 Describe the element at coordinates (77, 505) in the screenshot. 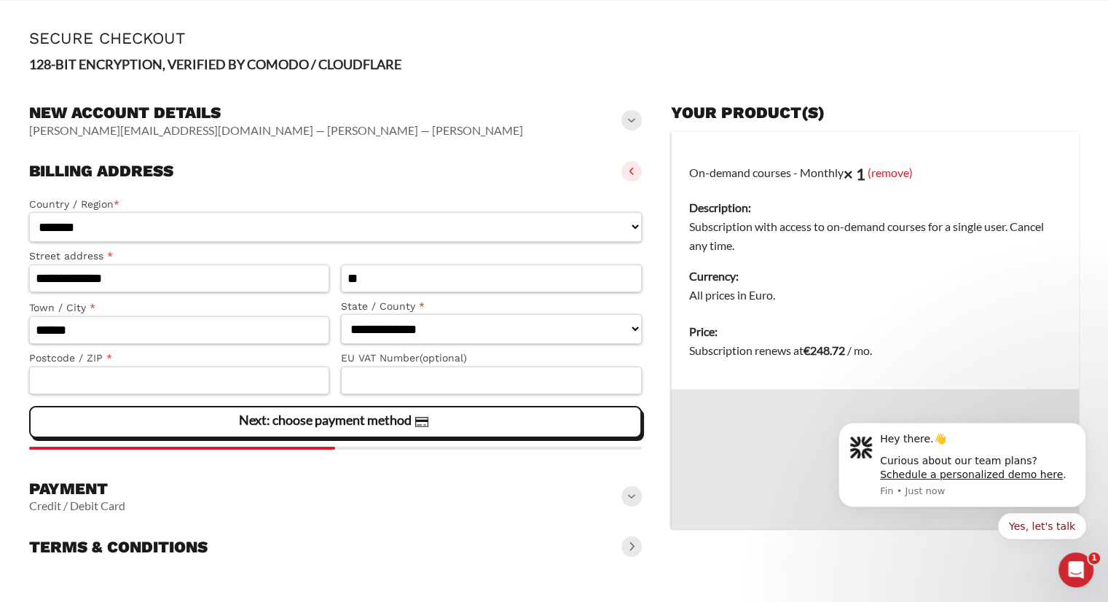

I see `vaadin-horizontal-layout: Credit / Debit Card` at that location.